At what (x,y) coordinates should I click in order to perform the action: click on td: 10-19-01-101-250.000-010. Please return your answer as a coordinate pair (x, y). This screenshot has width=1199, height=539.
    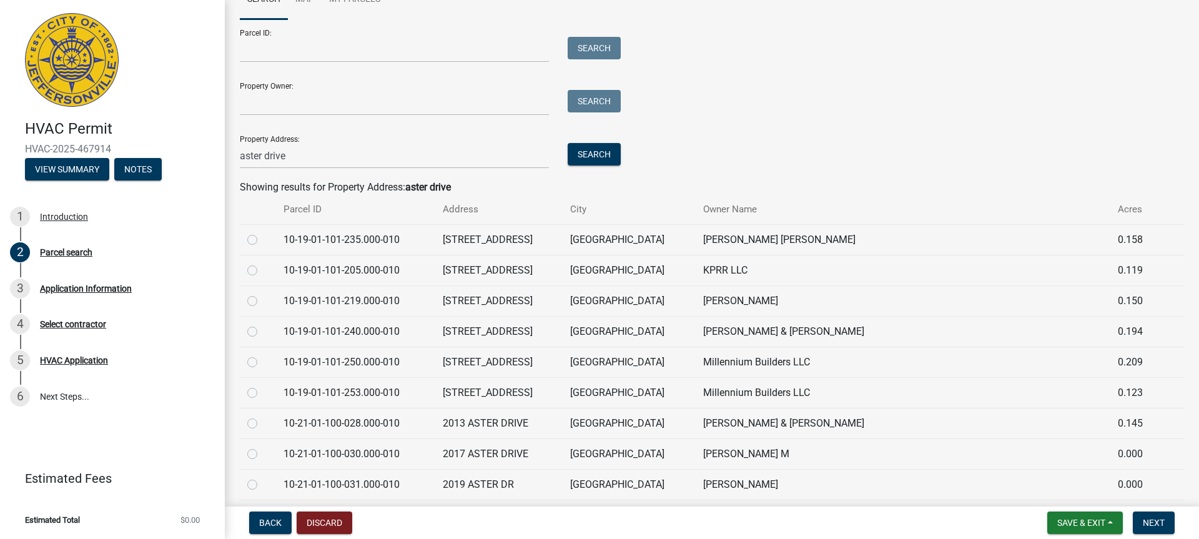
    Looking at the image, I should click on (355, 362).